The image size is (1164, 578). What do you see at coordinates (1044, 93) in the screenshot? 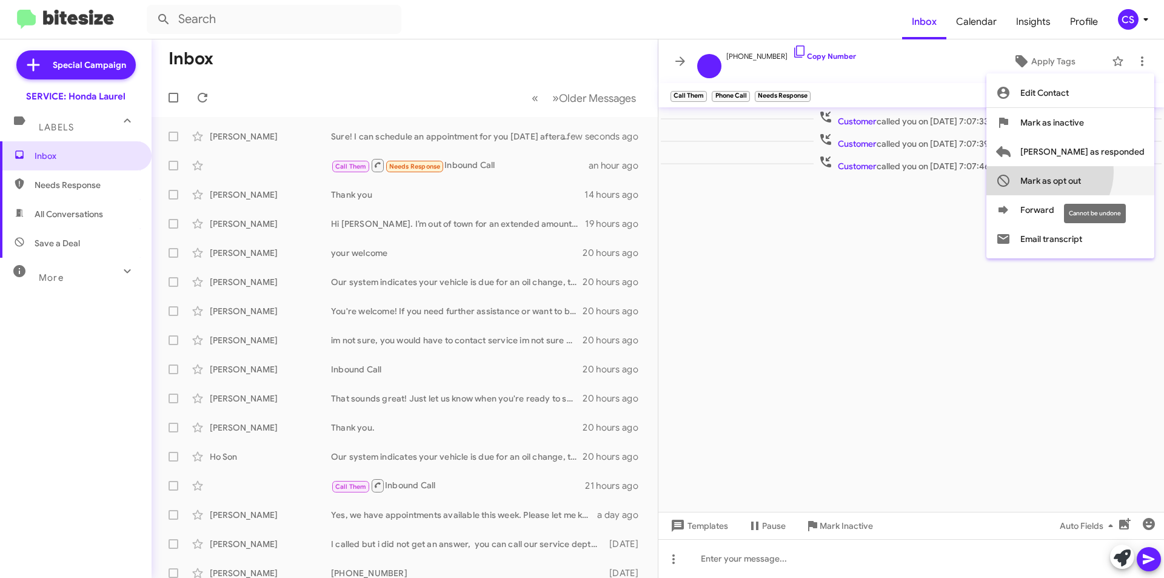
I see `span: Edit Contact` at bounding box center [1044, 93].